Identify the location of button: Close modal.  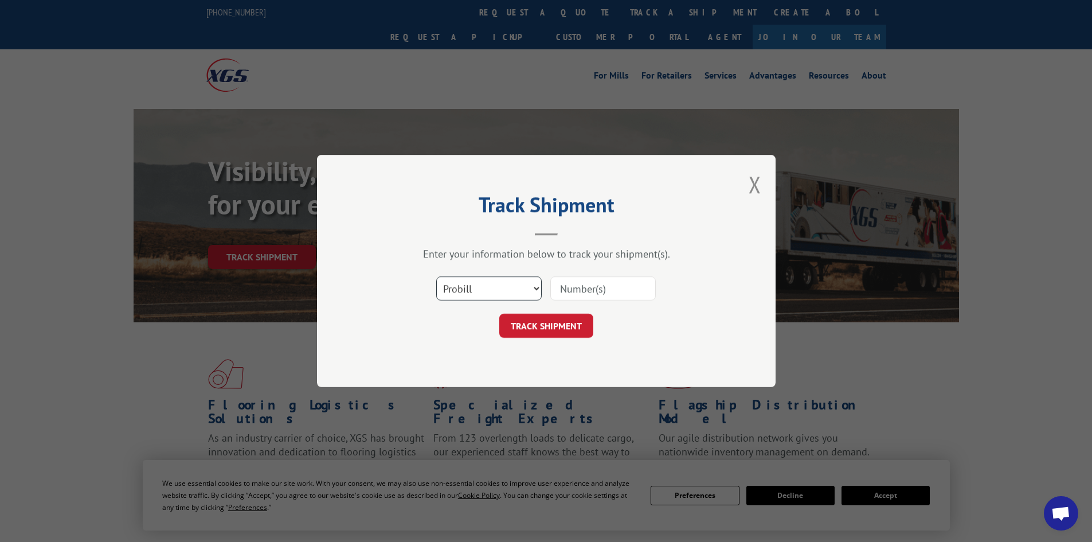
(755, 184).